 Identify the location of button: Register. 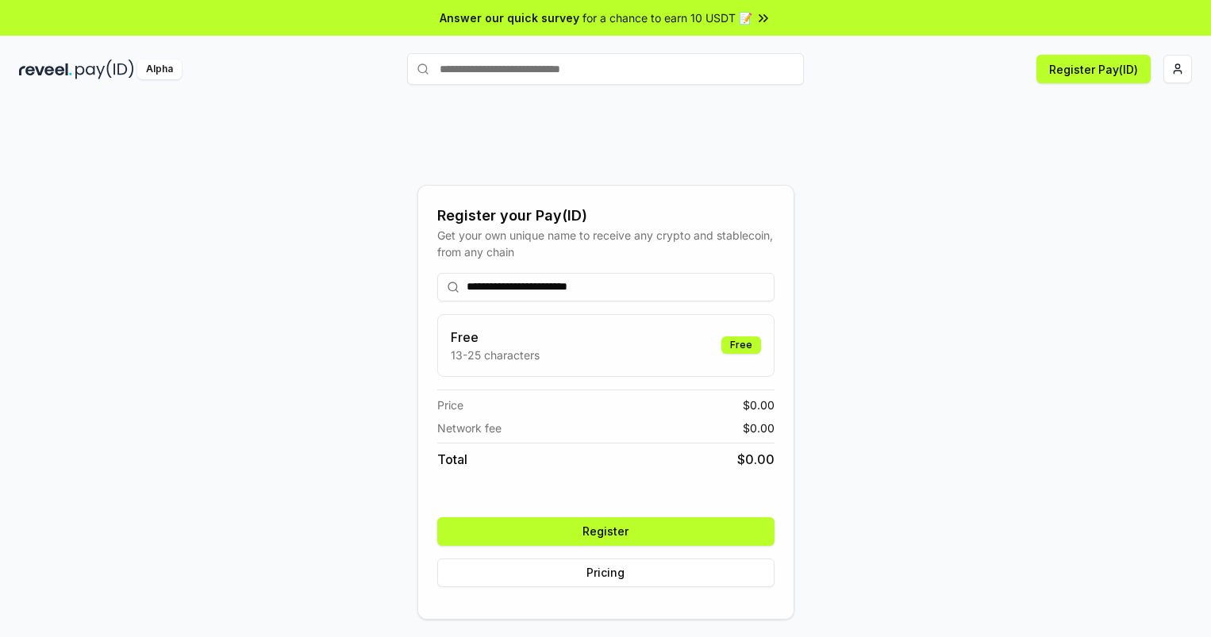
(606, 532).